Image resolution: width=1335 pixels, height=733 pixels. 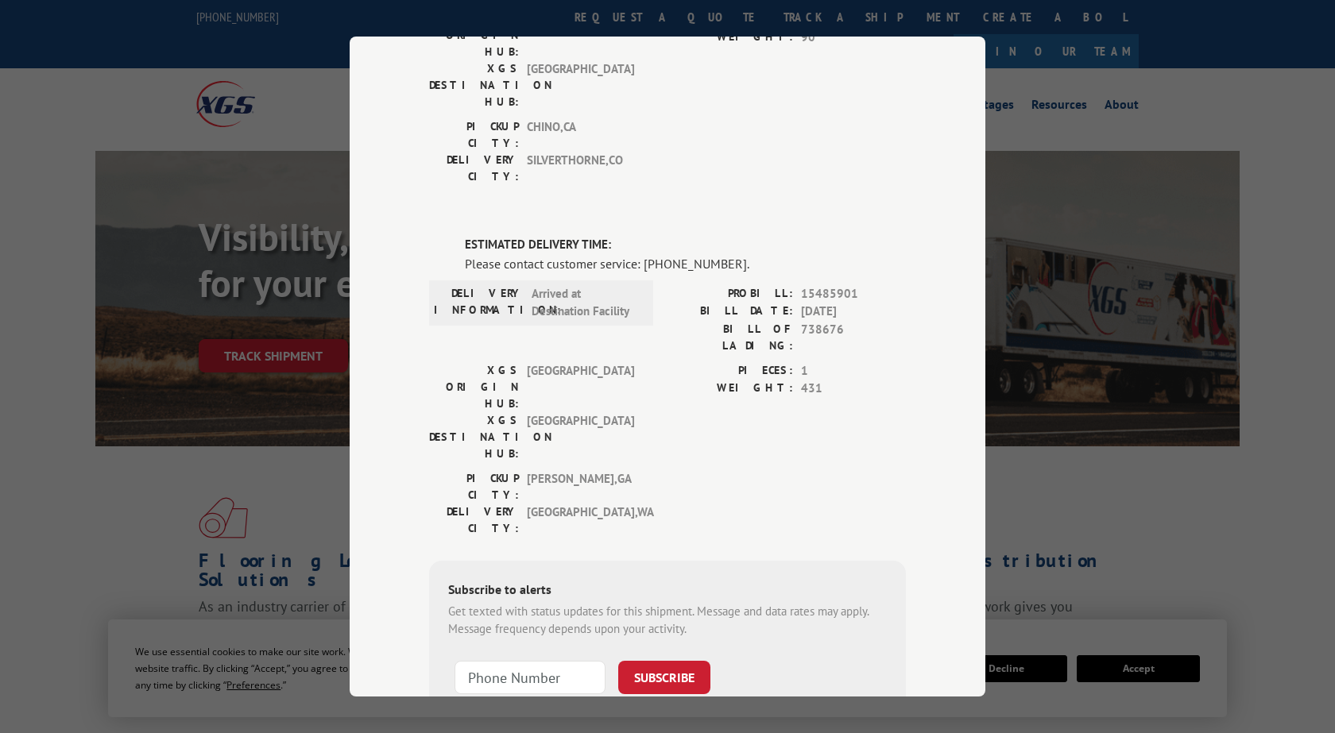 What do you see at coordinates (474, 387) in the screenshot?
I see `label: XGS ORIGIN HUB:` at bounding box center [474, 387].